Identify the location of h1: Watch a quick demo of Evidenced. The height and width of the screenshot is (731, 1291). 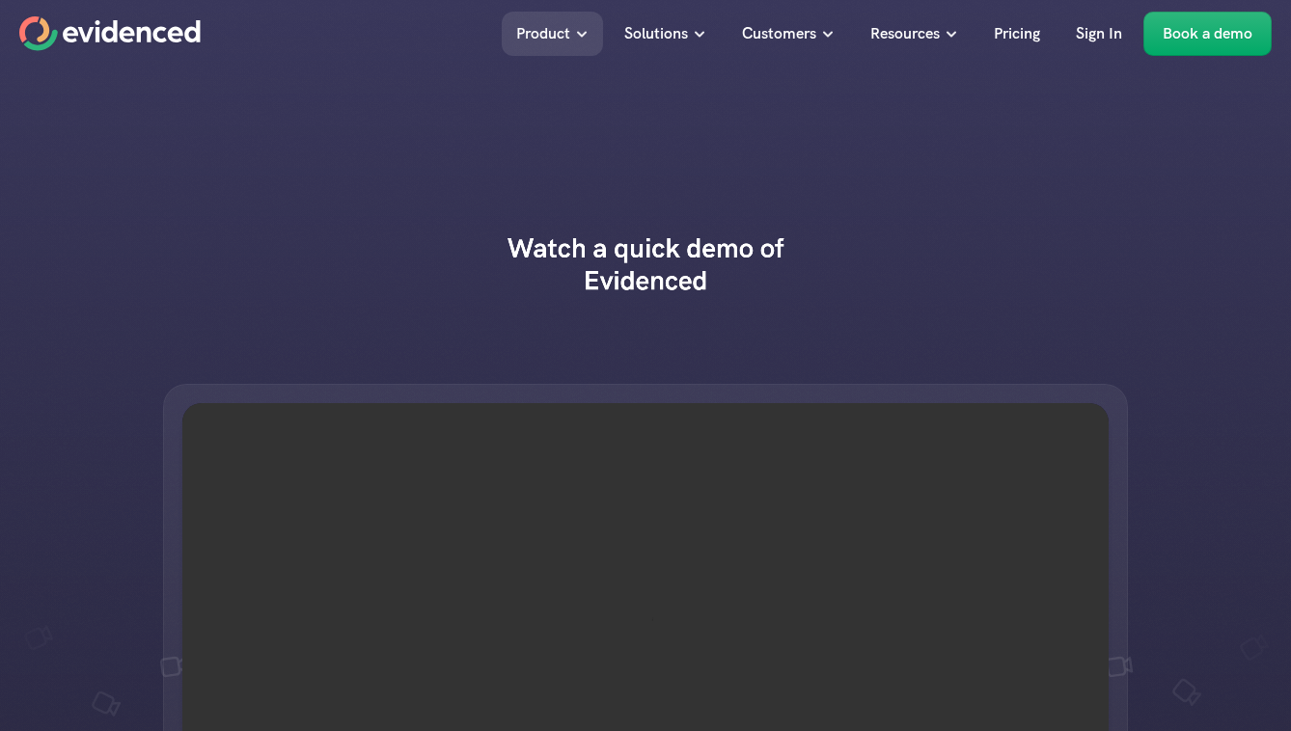
(645, 263).